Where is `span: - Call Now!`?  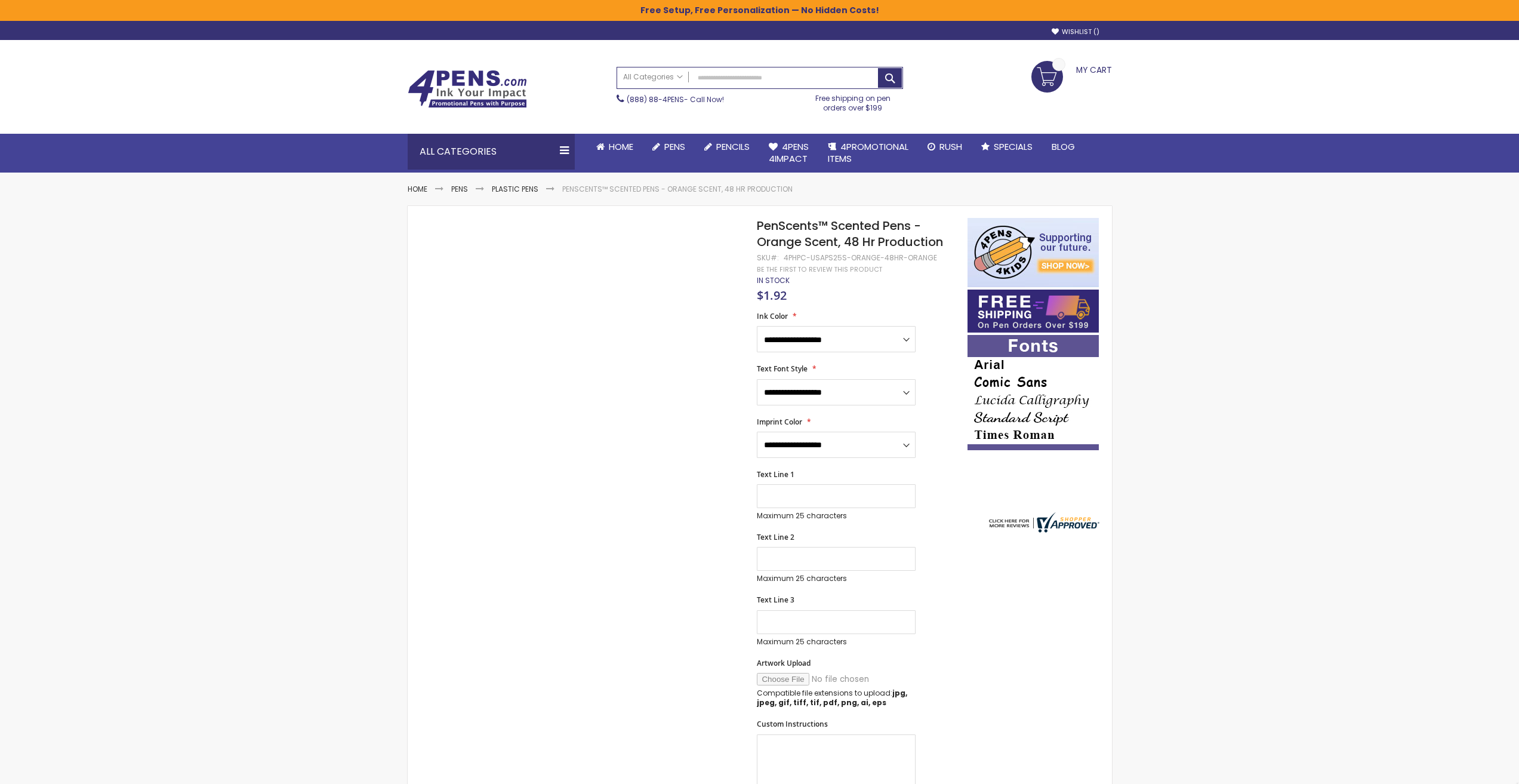 span: - Call Now! is located at coordinates (675, 99).